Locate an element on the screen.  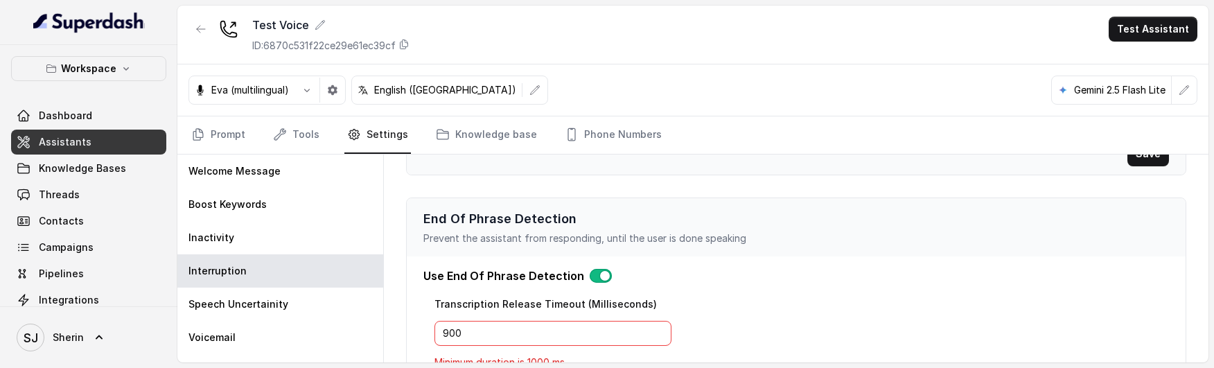
a: Knowledge Bases is located at coordinates (89, 168).